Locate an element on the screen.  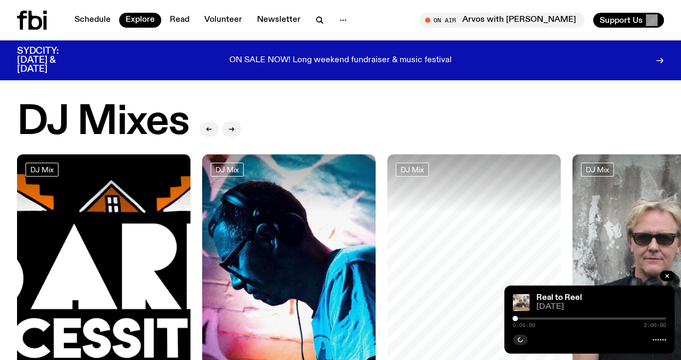
img: Jasper Craig Adams holds a vintage camera to his eye, obscuring his face. He is wearing a grey ju... is located at coordinates (522, 303).